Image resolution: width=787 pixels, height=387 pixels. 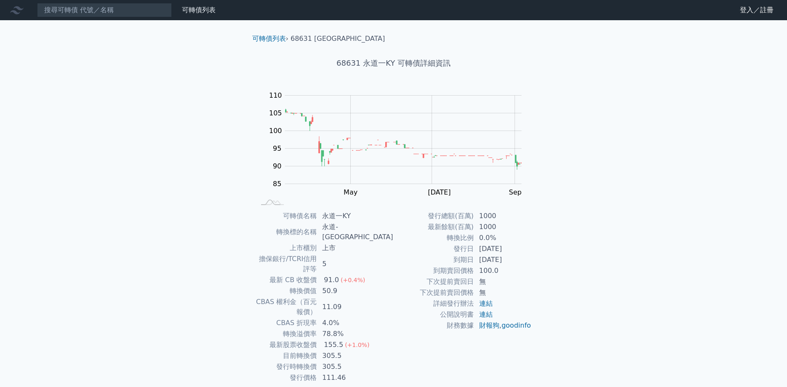 What do you see at coordinates (331, 280) in the screenshot?
I see `div: 91.0` at bounding box center [331, 280].